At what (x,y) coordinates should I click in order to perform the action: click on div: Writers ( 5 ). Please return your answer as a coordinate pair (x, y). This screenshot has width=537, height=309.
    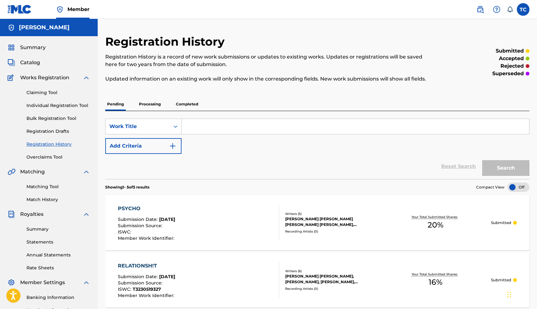
    Looking at the image, I should click on (332, 214).